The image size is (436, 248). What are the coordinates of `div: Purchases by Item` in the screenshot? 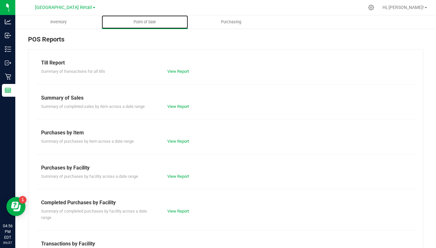 It's located at (226, 133).